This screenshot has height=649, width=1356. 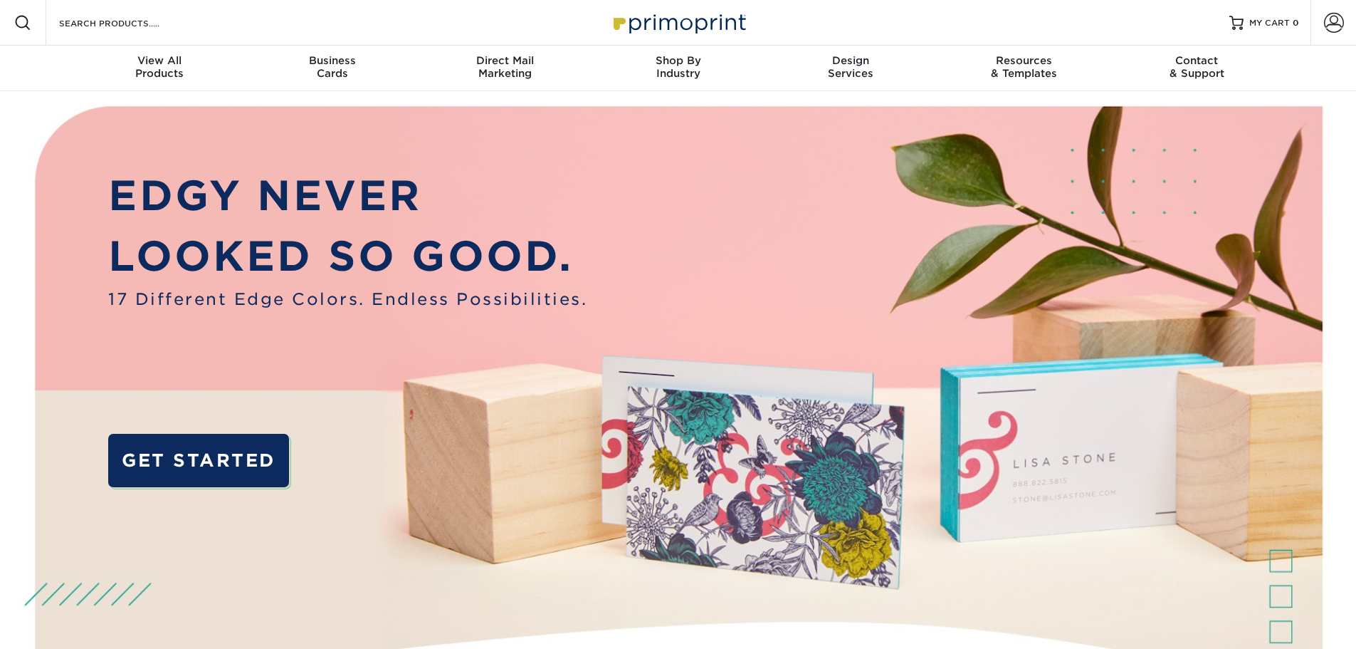 What do you see at coordinates (1024, 68) in the screenshot?
I see `a: Resources& Templates` at bounding box center [1024, 68].